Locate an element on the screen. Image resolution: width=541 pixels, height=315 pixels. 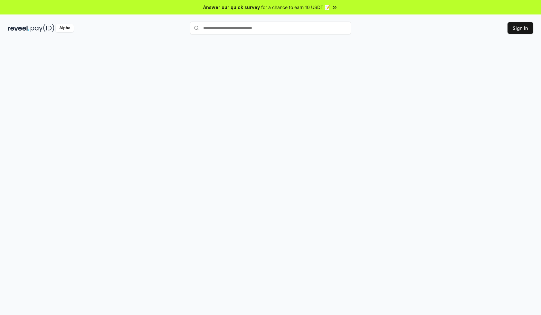
span: for a chance to earn 10 USDT 📝 is located at coordinates (295, 7).